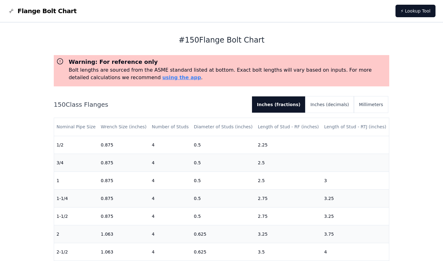 The width and height of the screenshot is (443, 261). Describe the element at coordinates (42, 11) in the screenshot. I see `a: Flange Bolt Chart LogoFlange Bolt Chart` at that location.